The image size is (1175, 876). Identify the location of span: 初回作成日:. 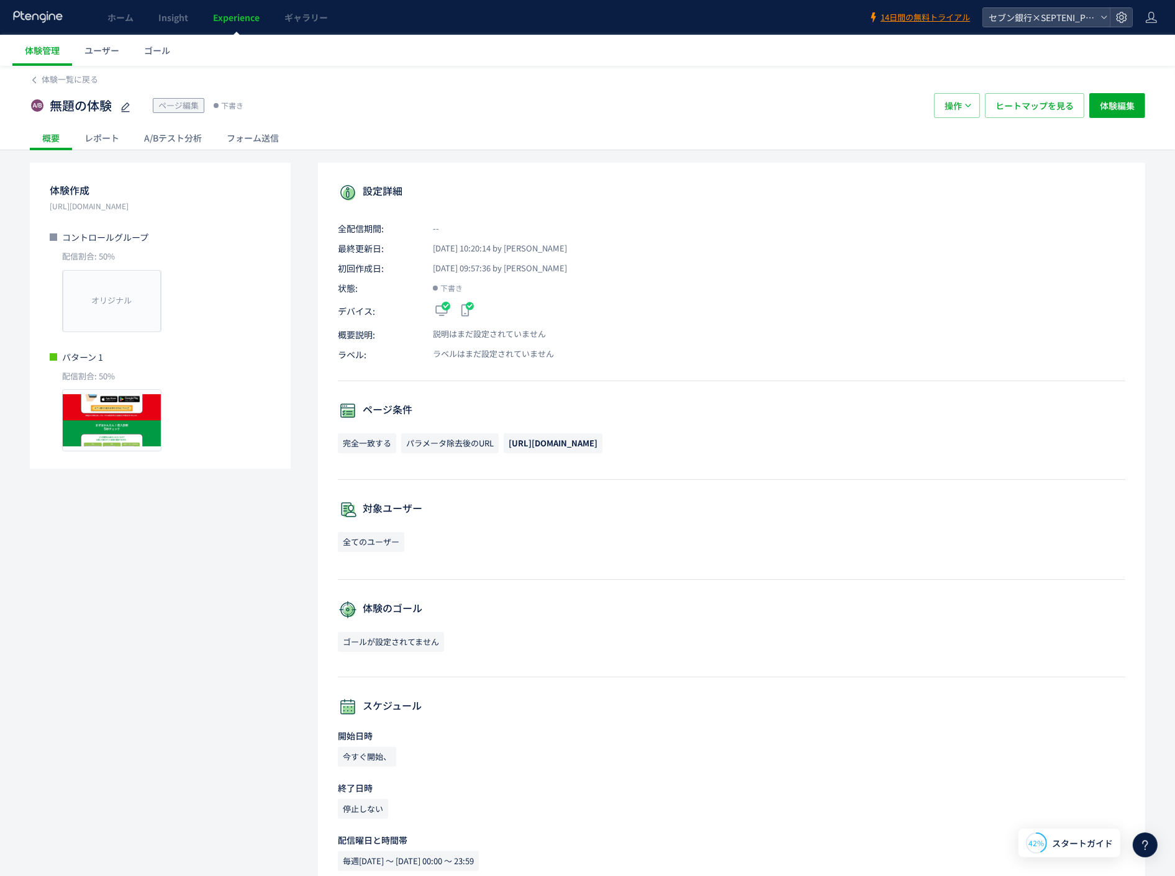
(378, 268).